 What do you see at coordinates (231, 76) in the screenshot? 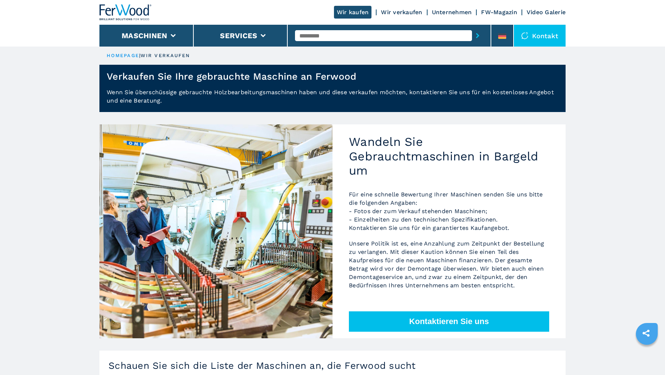
I see `h1: Verkaufen Sie Ihre gebrauchte Maschine an Ferwood` at bounding box center [231, 76].